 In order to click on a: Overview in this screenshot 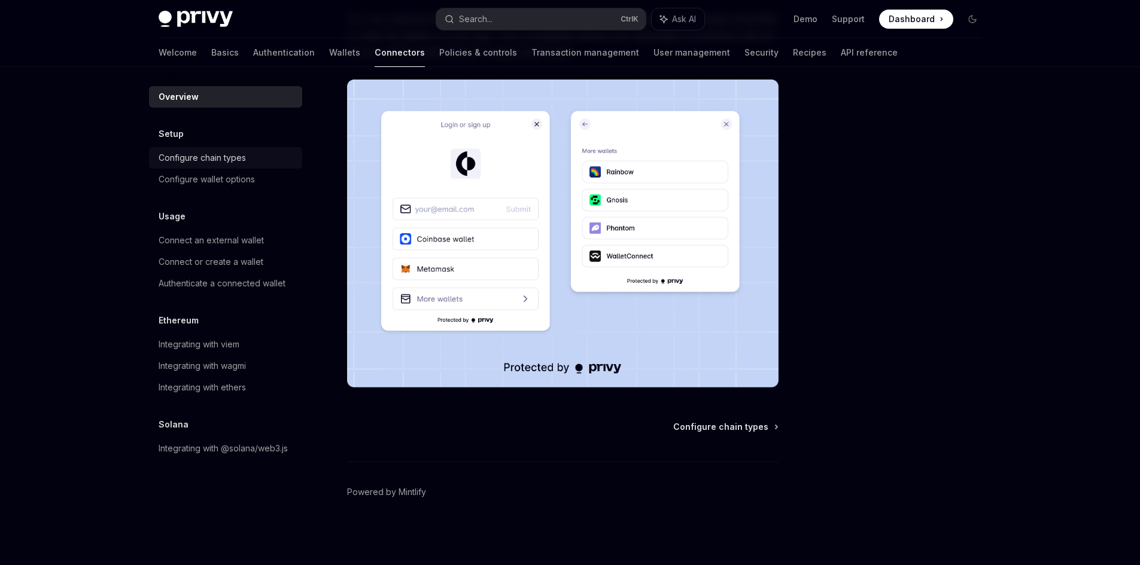, I will do `click(226, 97)`.